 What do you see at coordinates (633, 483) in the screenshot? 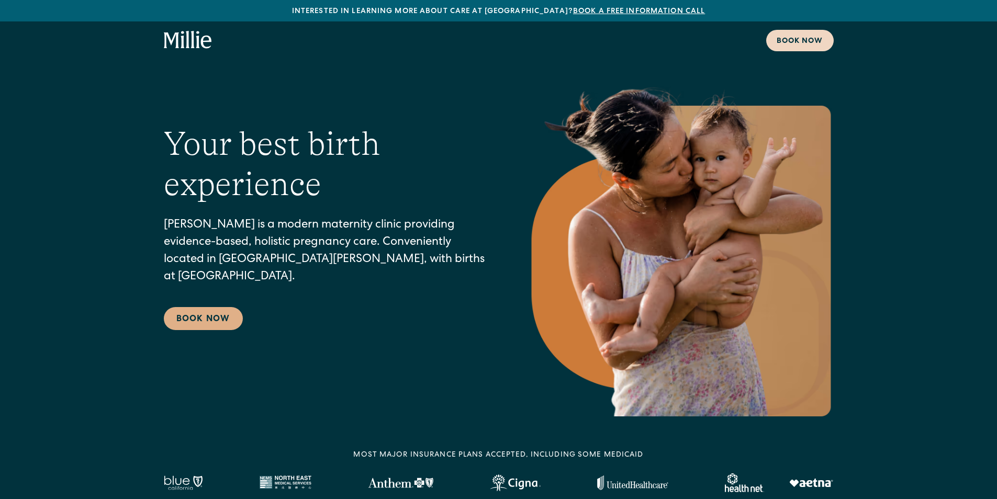
I see `img: United Healthcare logo` at bounding box center [633, 483].